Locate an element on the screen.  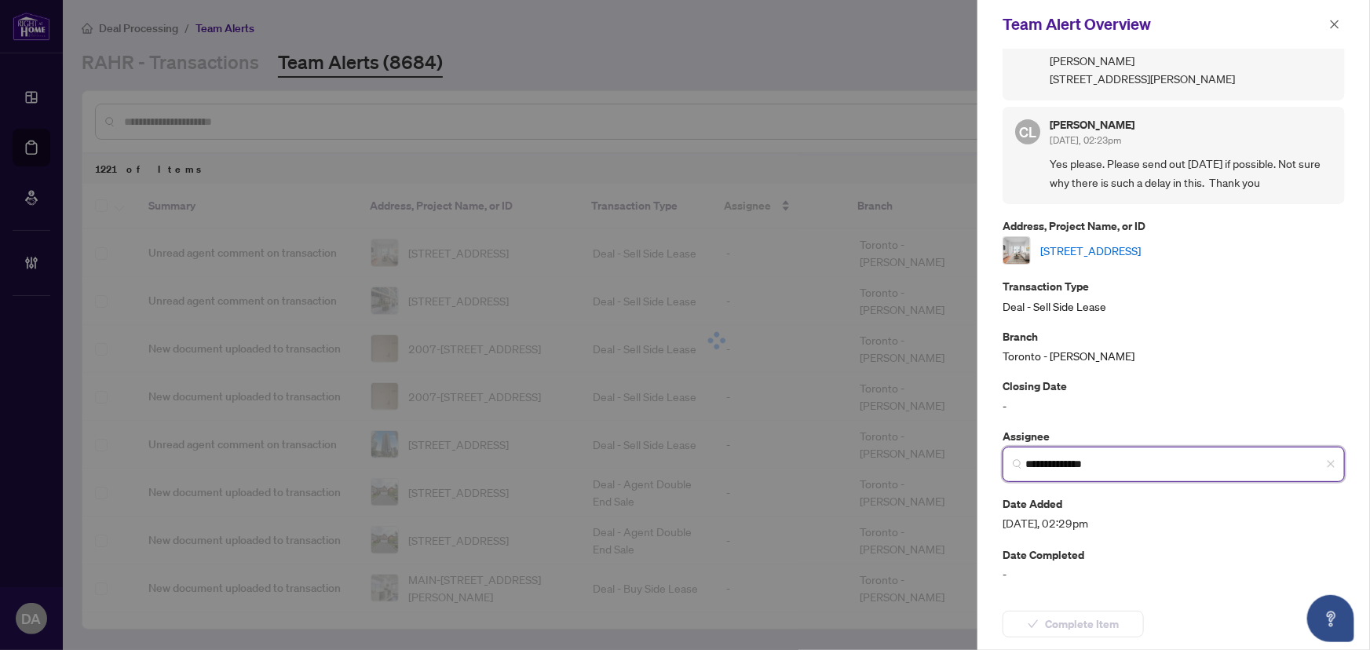
p: Closing Date is located at coordinates (1174, 386).